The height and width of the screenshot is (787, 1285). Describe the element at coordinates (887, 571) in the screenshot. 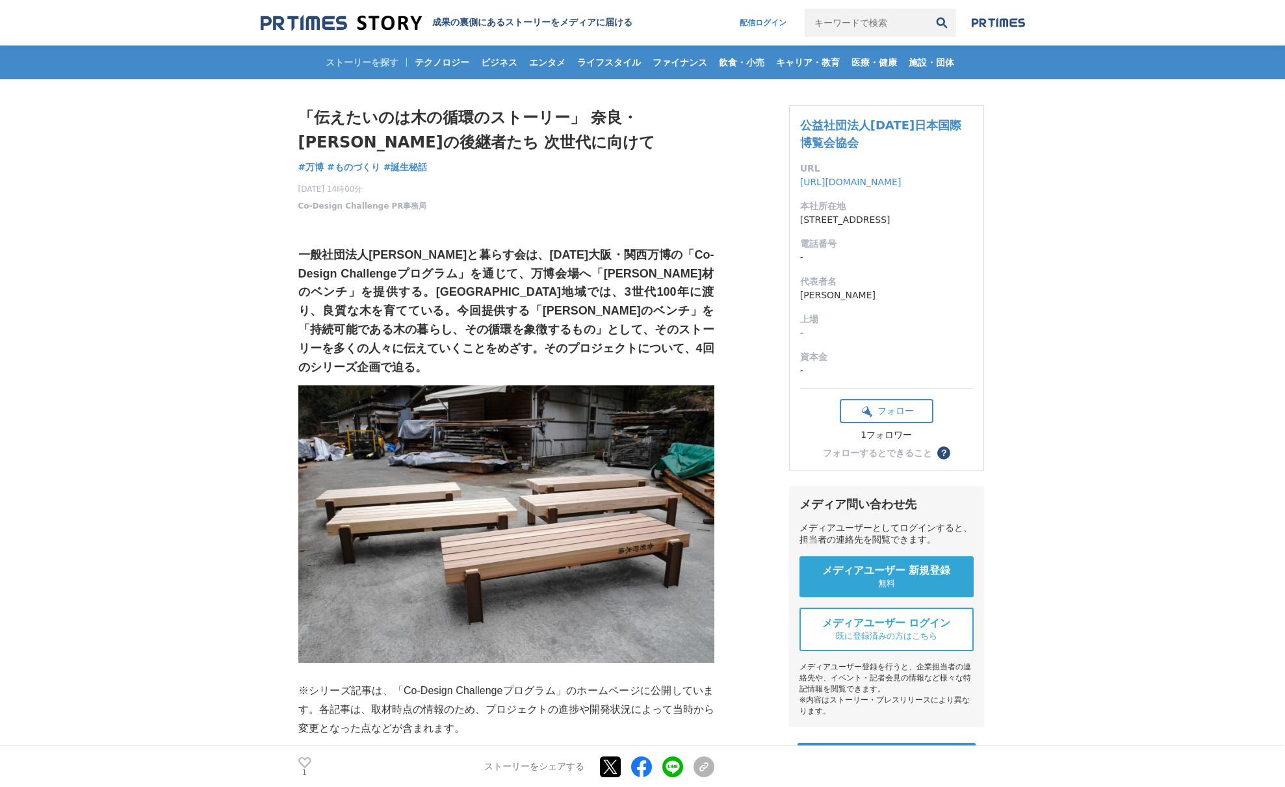

I see `span: メディアユーザー 新規登録` at that location.